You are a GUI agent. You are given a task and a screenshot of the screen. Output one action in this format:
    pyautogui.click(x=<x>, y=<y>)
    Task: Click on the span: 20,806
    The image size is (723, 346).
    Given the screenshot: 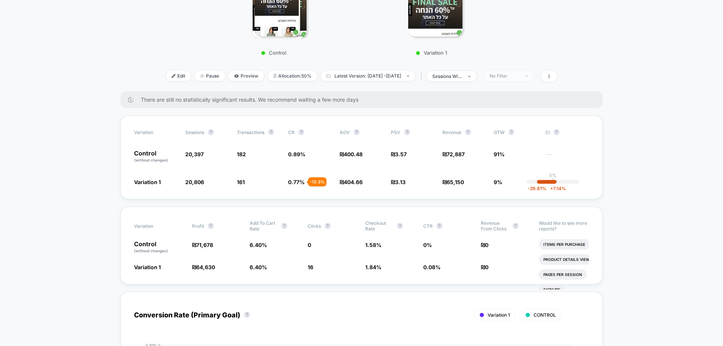 What is the action you would take?
    pyautogui.click(x=195, y=182)
    